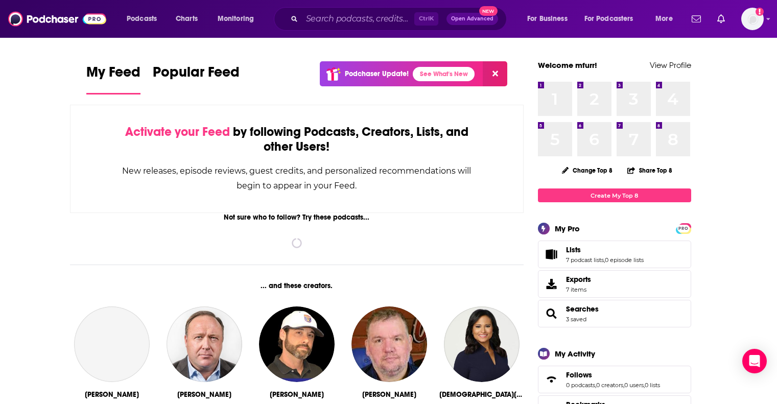 This screenshot has height=404, width=777. Describe the element at coordinates (196, 79) in the screenshot. I see `a: Popular Feed` at that location.